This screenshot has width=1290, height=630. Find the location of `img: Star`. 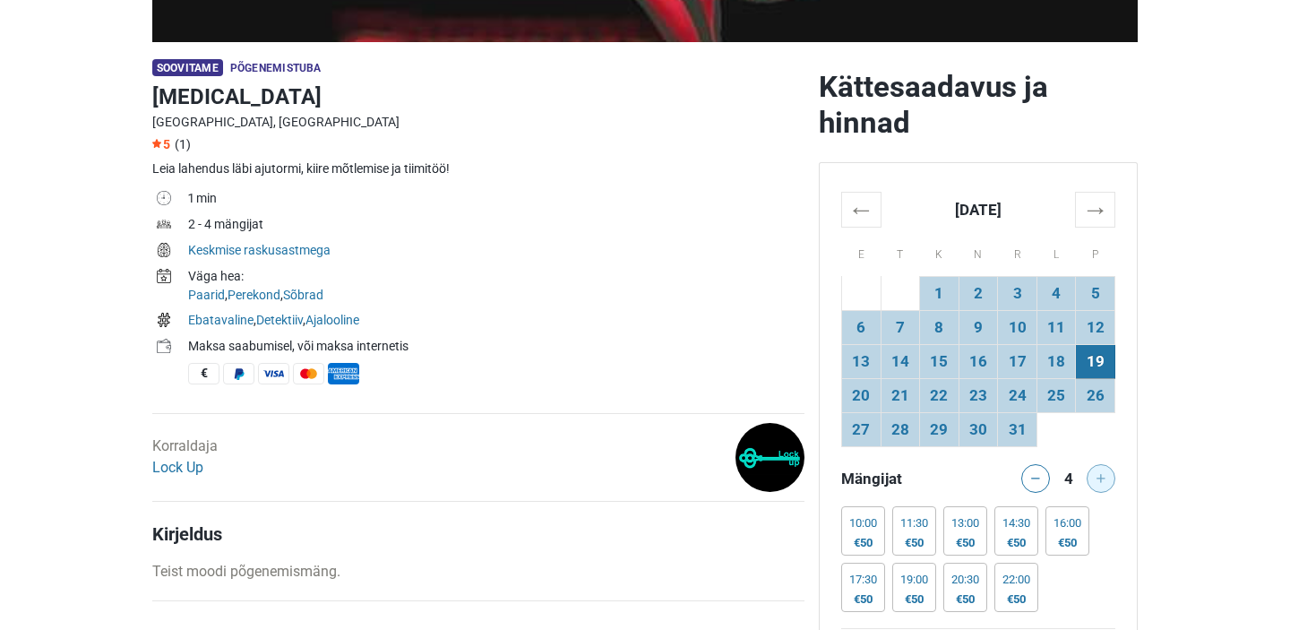

img: Star is located at coordinates (157, 143).